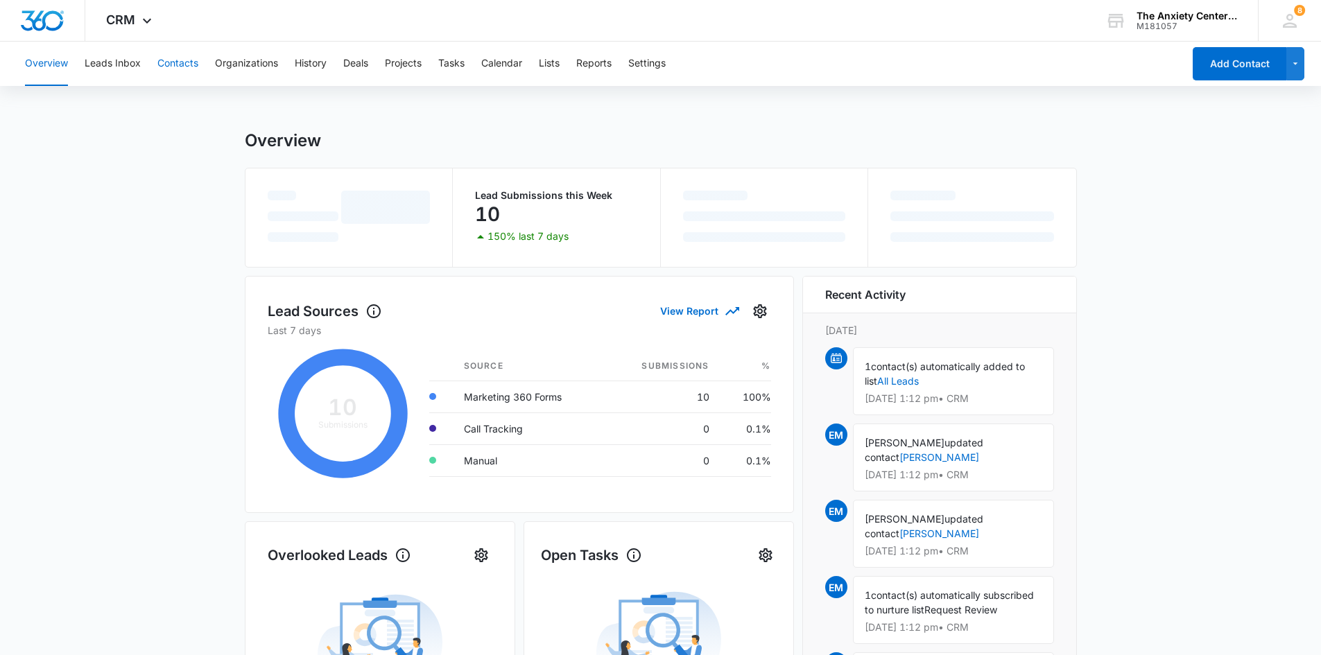 The height and width of the screenshot is (655, 1321). Describe the element at coordinates (451, 64) in the screenshot. I see `button: Tasks` at that location.